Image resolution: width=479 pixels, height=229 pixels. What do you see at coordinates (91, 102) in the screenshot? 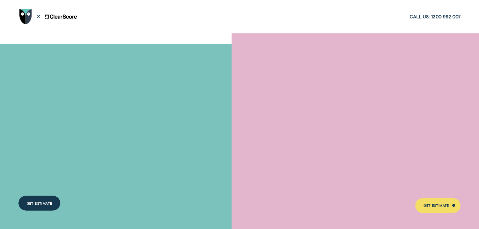
I see `h4: A LOAN THAT PUTS YOU IN CONTROL` at bounding box center [91, 102].